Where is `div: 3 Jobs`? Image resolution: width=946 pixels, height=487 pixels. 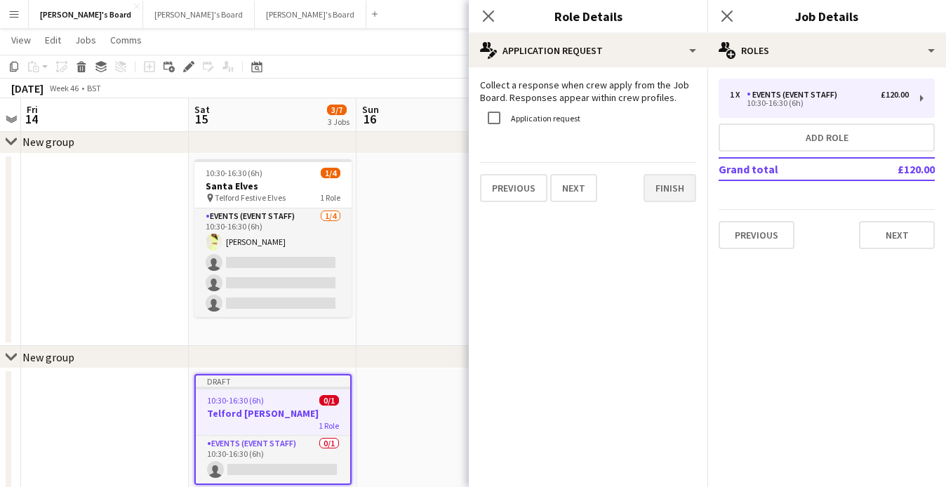 div: 3 Jobs is located at coordinates (338, 121).